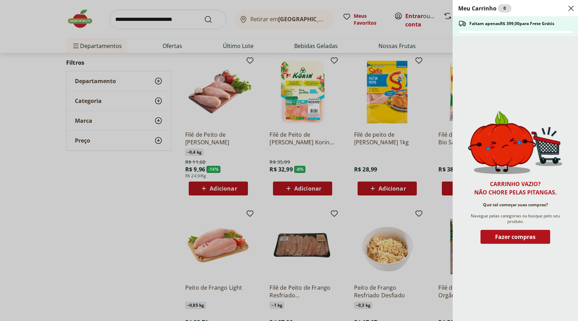  Describe the element at coordinates (515, 188) in the screenshot. I see `h2: Carrinho vazio? Não chore pelas pitangas.` at that location.